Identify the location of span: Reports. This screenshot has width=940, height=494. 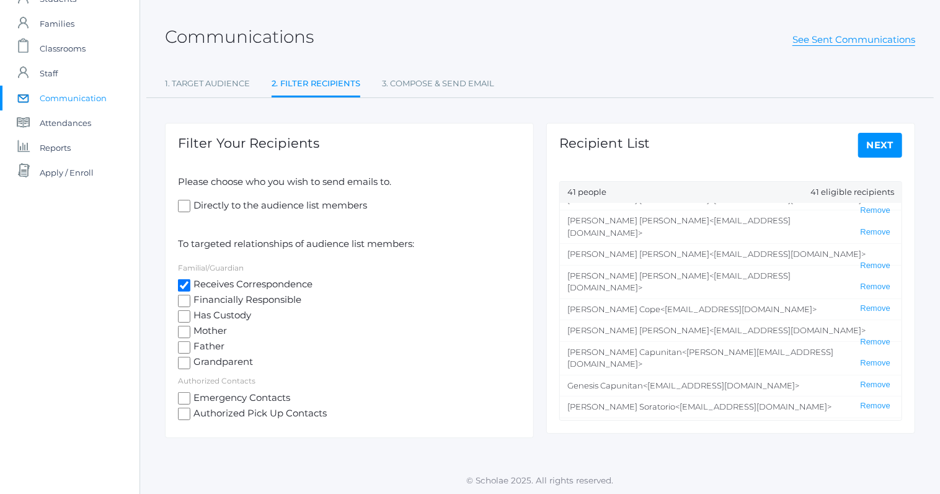
(55, 148).